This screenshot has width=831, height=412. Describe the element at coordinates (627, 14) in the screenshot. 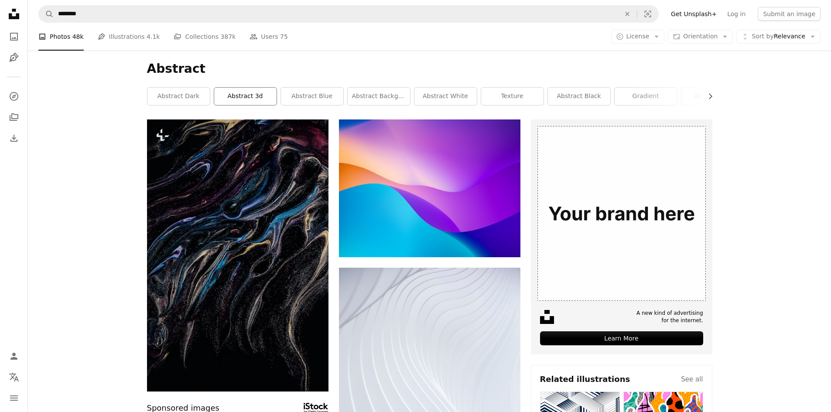

I see `button: Clear` at that location.